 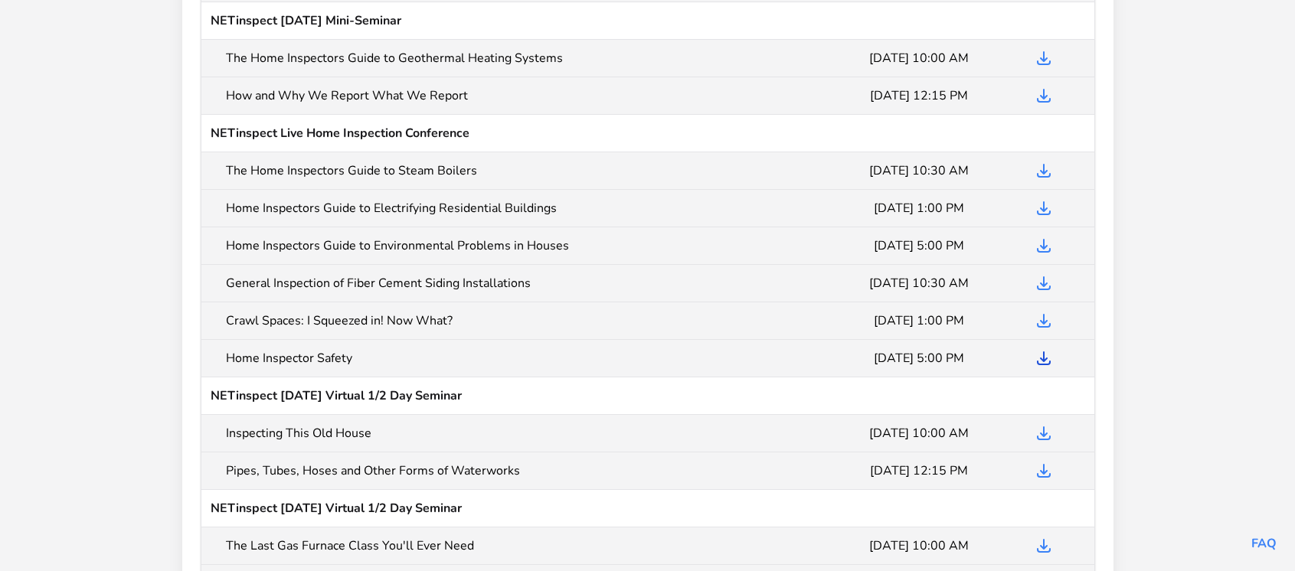 What do you see at coordinates (523, 171) in the screenshot?
I see `td: The Home Inspectors Guide to Steam Boilers` at bounding box center [523, 171].